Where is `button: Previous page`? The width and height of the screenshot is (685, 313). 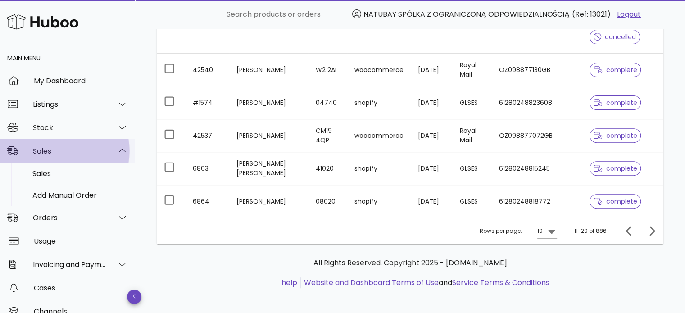
button: Previous page is located at coordinates (629, 231).